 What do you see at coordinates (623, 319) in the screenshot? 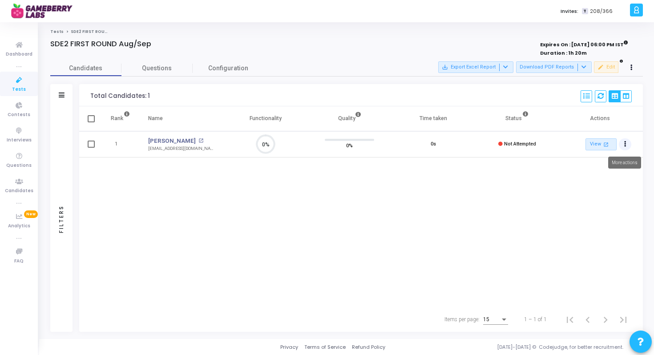
I see `button: Last page` at bounding box center [623, 319].